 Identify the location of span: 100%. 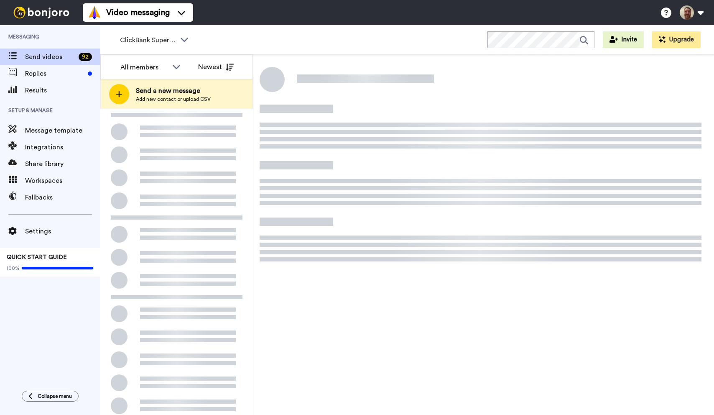
(13, 268).